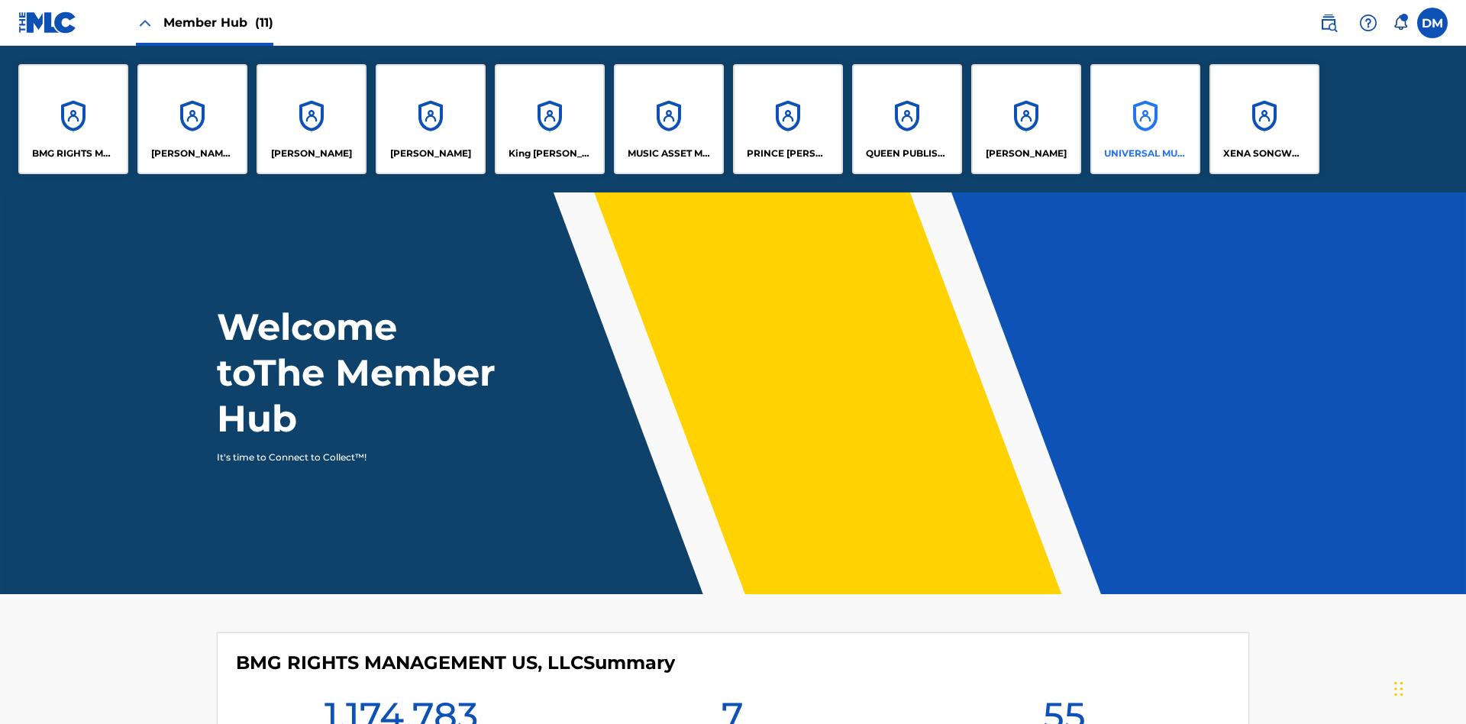 The image size is (1466, 724). Describe the element at coordinates (907, 119) in the screenshot. I see `a: AccountsQUEEN PUBLISHA` at that location.